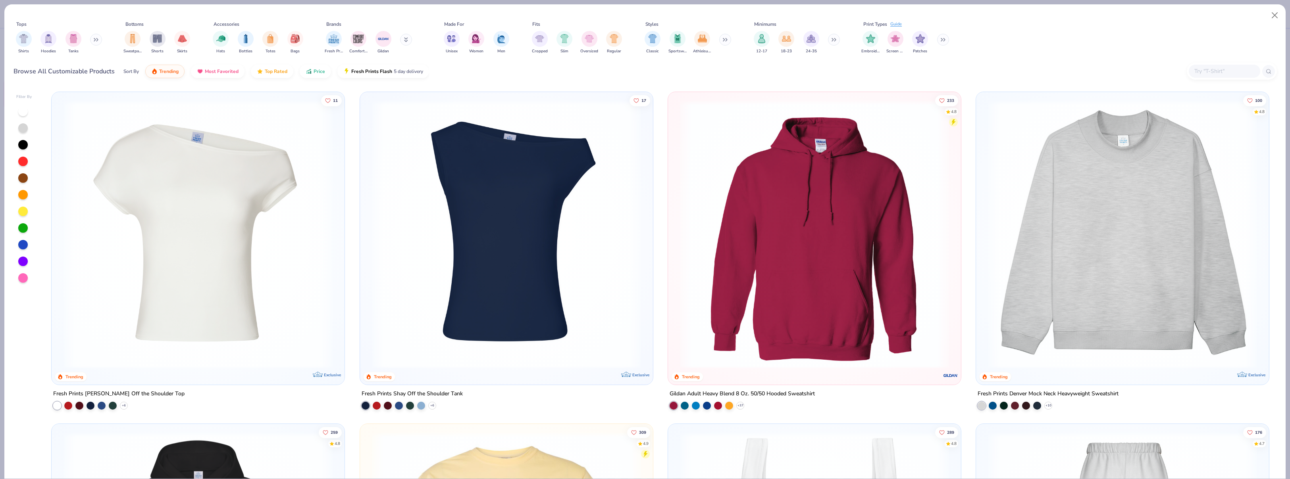  What do you see at coordinates (501, 42) in the screenshot?
I see `div: filter for Men` at bounding box center [501, 42].